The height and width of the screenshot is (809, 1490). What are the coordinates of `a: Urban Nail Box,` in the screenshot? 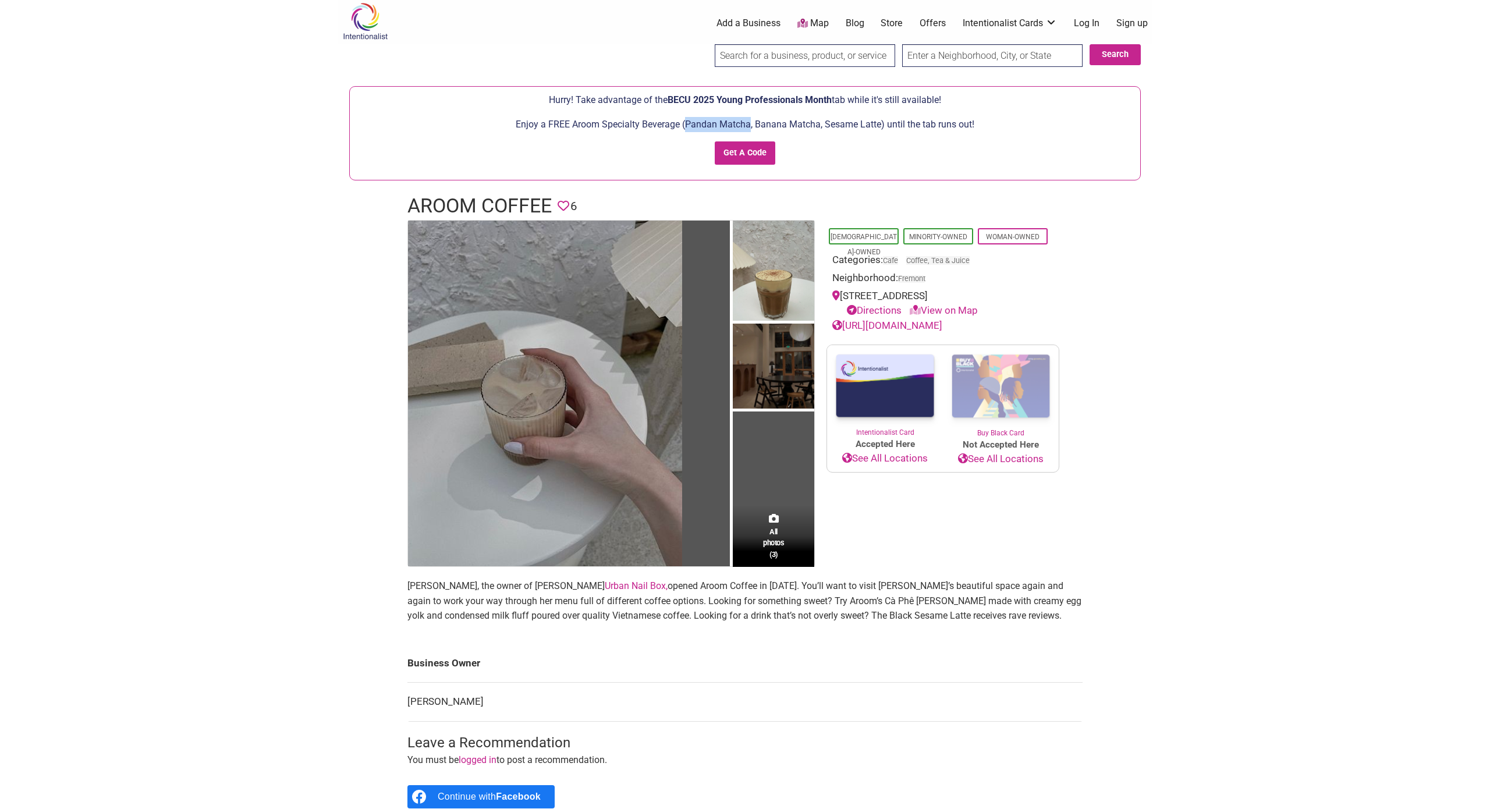 It's located at (636, 585).